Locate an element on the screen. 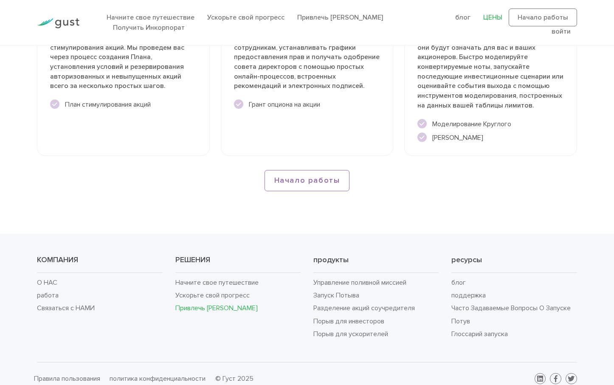 The image size is (614, 385). a: Запуск Потыва is located at coordinates (336, 295).